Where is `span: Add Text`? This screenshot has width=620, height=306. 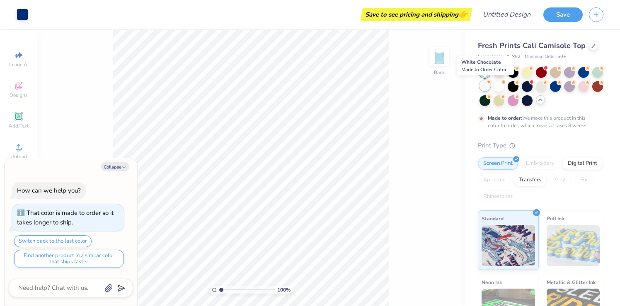 span: Add Text is located at coordinates (19, 126).